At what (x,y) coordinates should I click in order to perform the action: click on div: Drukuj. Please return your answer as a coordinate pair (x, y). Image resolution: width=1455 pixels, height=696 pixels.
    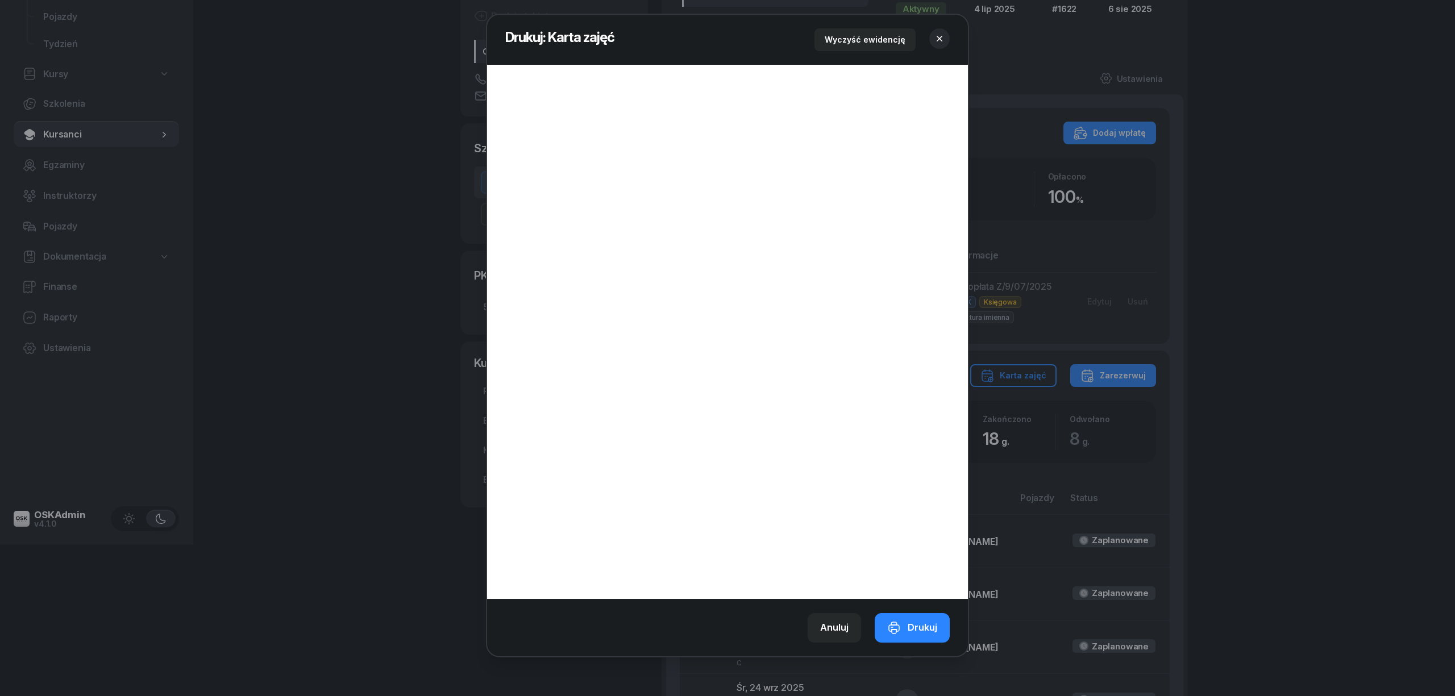
    Looking at the image, I should click on (912, 628).